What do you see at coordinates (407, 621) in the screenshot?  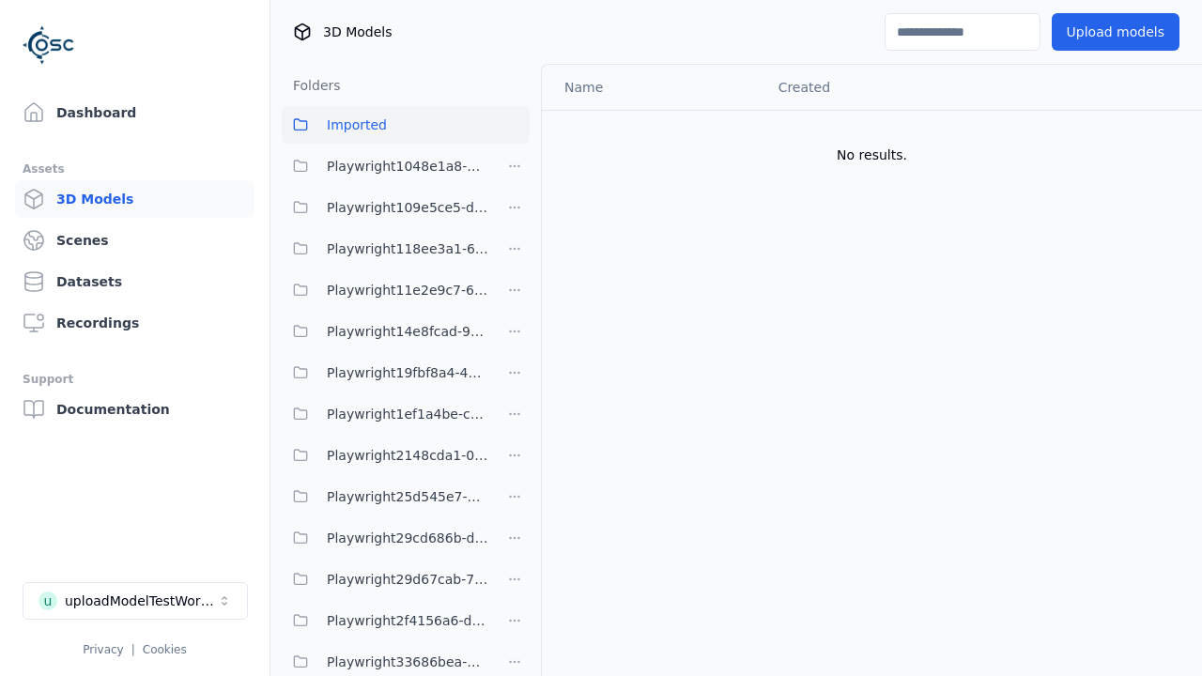 I see `span: Playwright2f4156a6-d13a-4a07-9939-3b63c43a9416` at bounding box center [407, 621].